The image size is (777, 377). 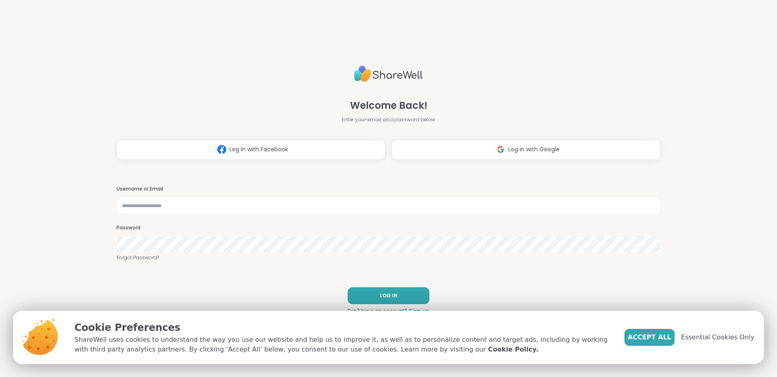 What do you see at coordinates (388, 106) in the screenshot?
I see `span: Welcome Back!` at bounding box center [388, 106].